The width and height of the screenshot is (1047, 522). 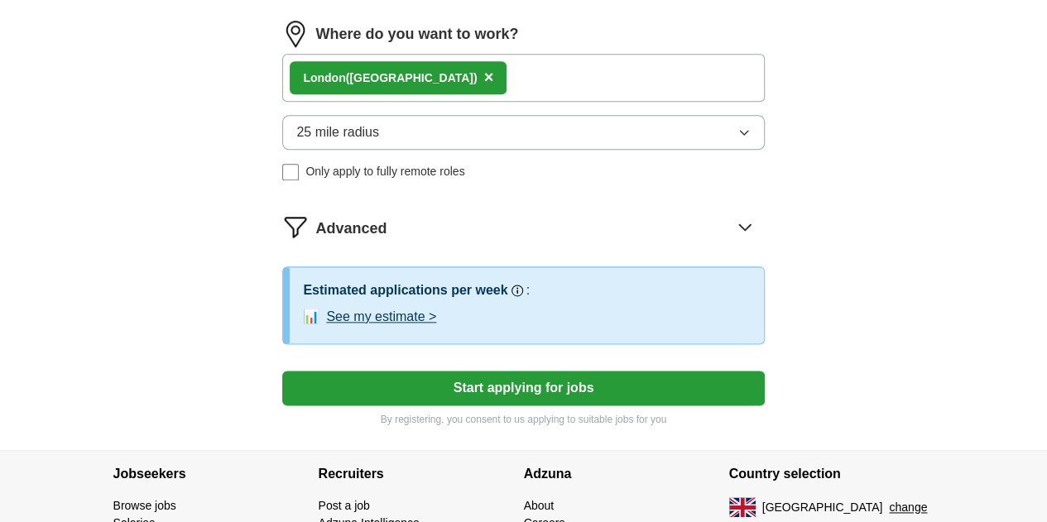 What do you see at coordinates (523, 388) in the screenshot?
I see `button: Start applying for jobs` at bounding box center [523, 388].